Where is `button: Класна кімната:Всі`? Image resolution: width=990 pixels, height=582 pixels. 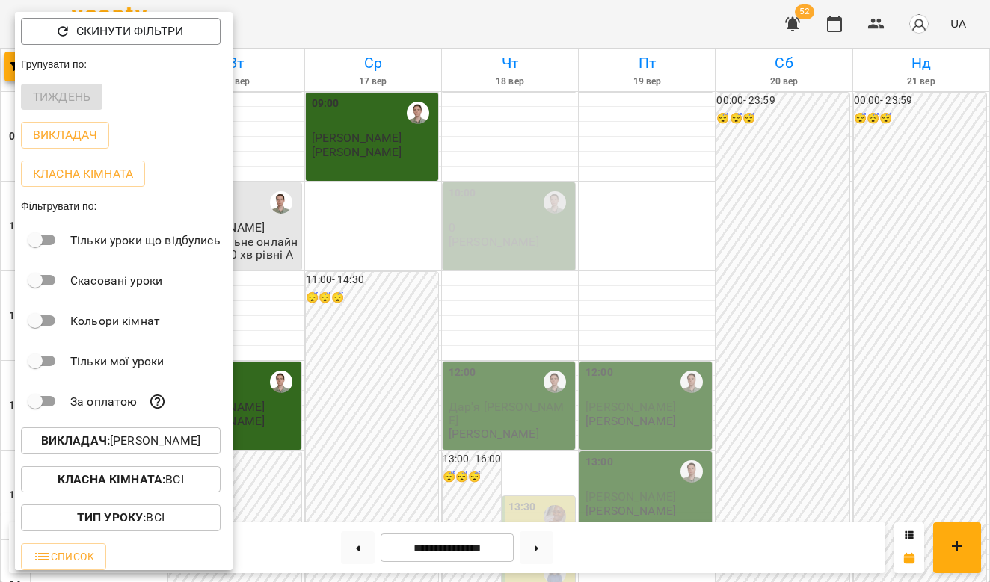 button: Класна кімната:Всі is located at coordinates (120, 480).